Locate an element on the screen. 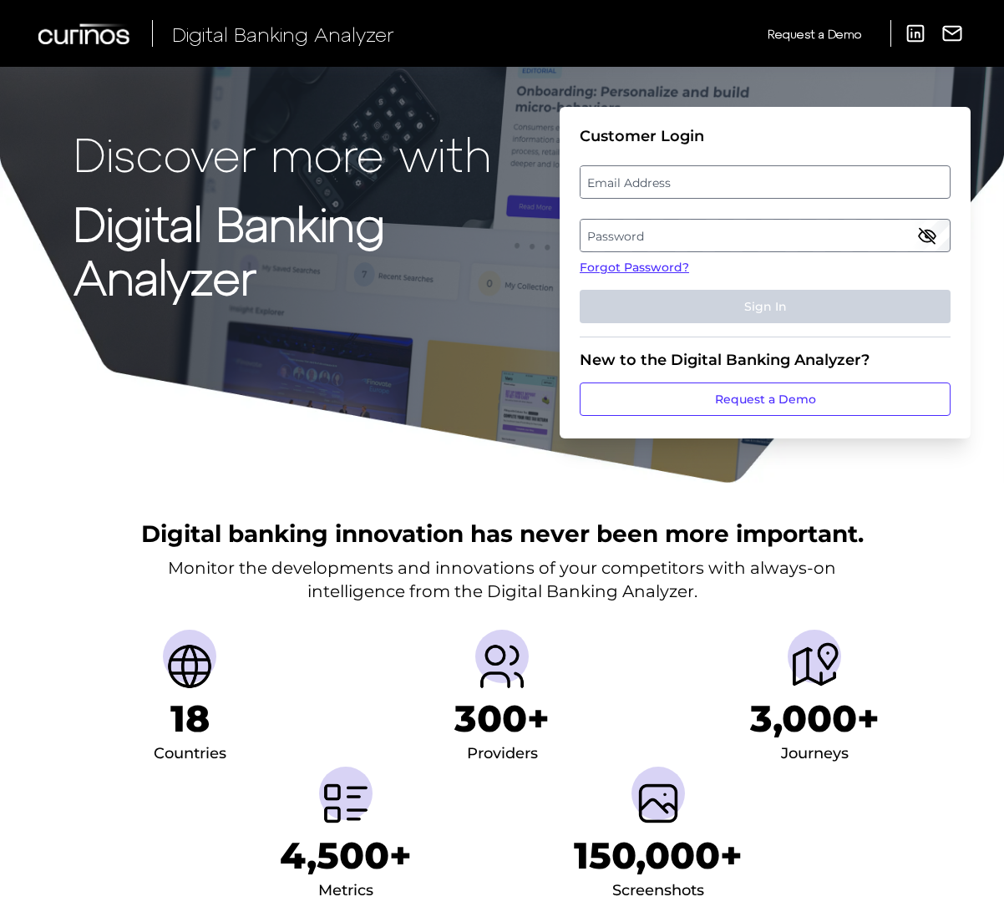 The height and width of the screenshot is (922, 1004). span: Digital Banking Analyzer is located at coordinates (283, 33).